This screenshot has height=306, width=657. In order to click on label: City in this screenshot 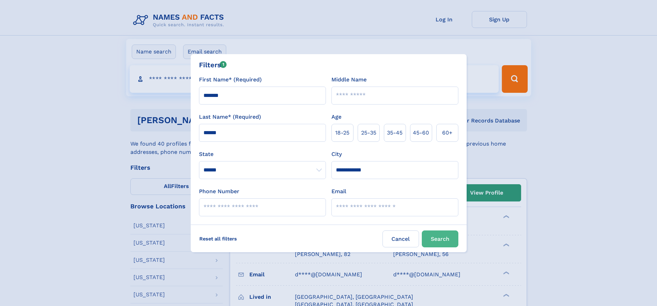, I will do `click(337, 154)`.